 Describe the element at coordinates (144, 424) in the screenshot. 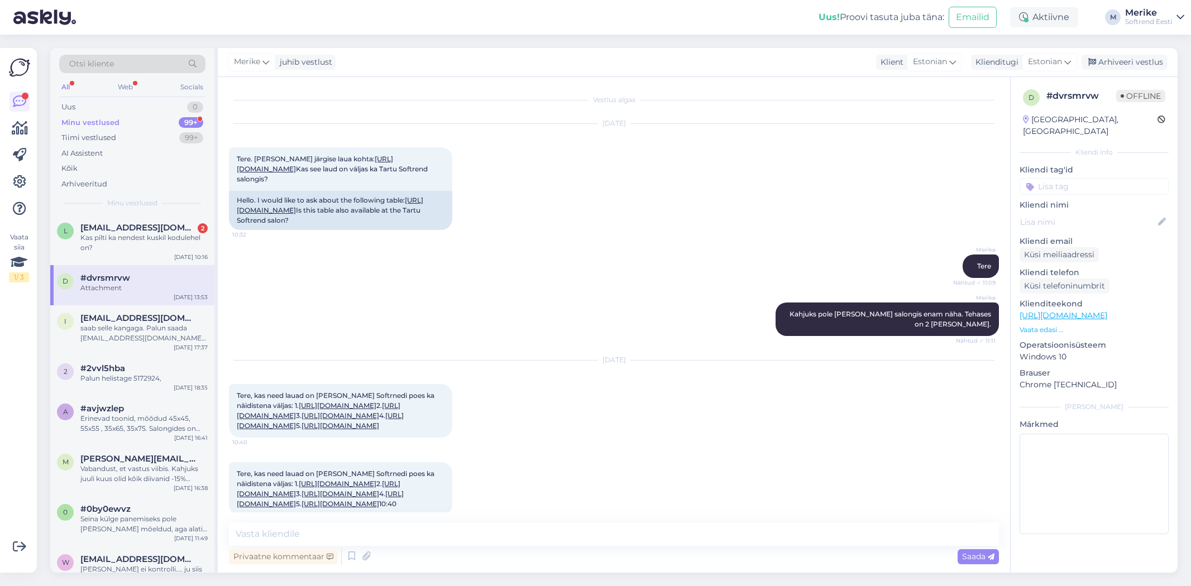

I see `div: Erinevad toonid, mõõdud 45x45, 55x55 , 35x65, 35x75. Salongides on valik hea.` at that location.